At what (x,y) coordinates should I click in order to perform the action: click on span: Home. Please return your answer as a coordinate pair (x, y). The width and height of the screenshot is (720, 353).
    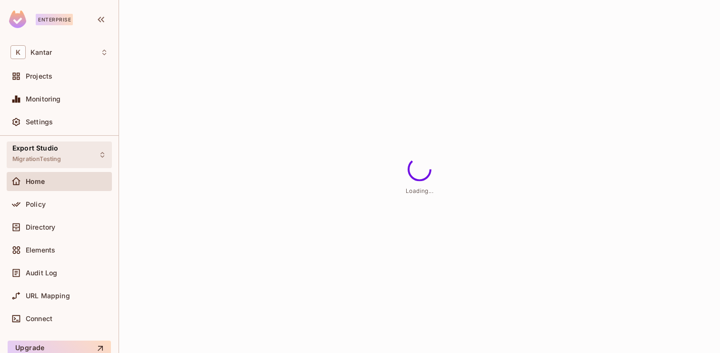
    Looking at the image, I should click on (35, 181).